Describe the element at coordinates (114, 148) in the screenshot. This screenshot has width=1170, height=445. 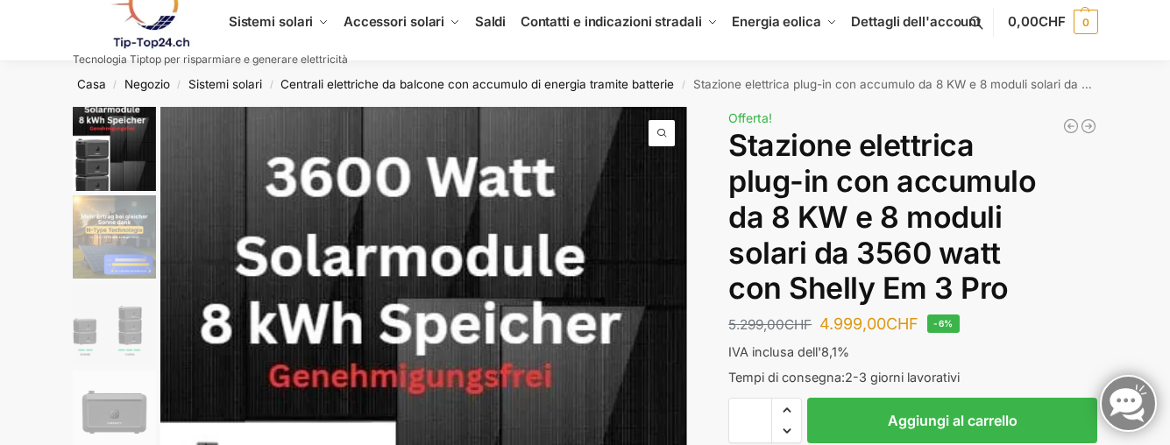
I see `img: 8kw-3600-watt-Collage.jpg` at that location.